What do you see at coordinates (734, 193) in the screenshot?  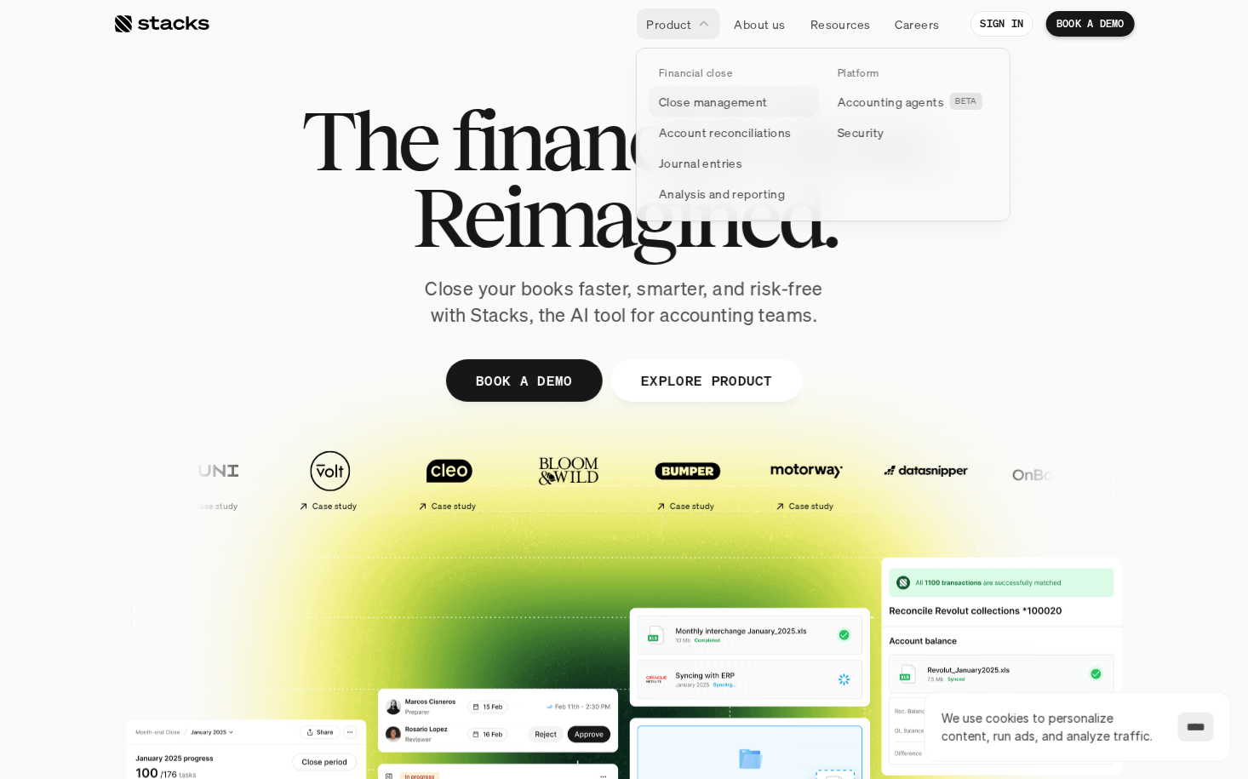 I see `a: Analysis and reporting` at bounding box center [734, 193].